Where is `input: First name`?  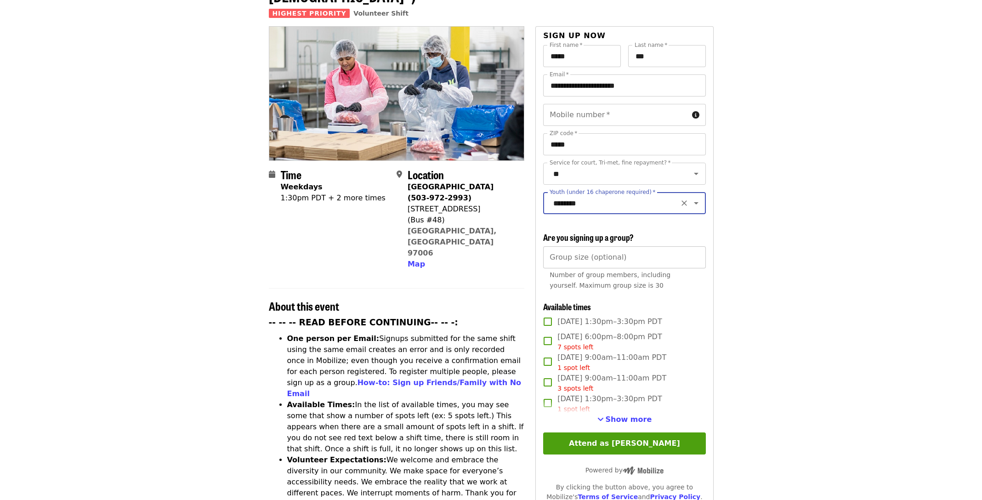
input: First name is located at coordinates (582, 56).